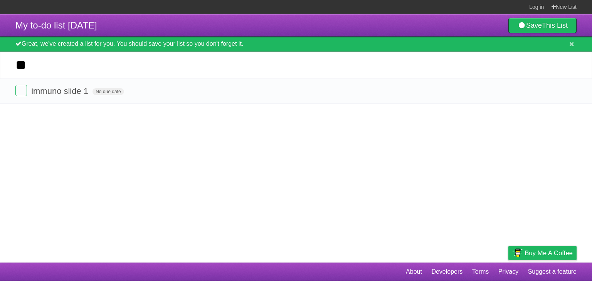 The height and width of the screenshot is (281, 592). What do you see at coordinates (517, 253) in the screenshot?
I see `img: Buy me a coffee` at bounding box center [517, 253].